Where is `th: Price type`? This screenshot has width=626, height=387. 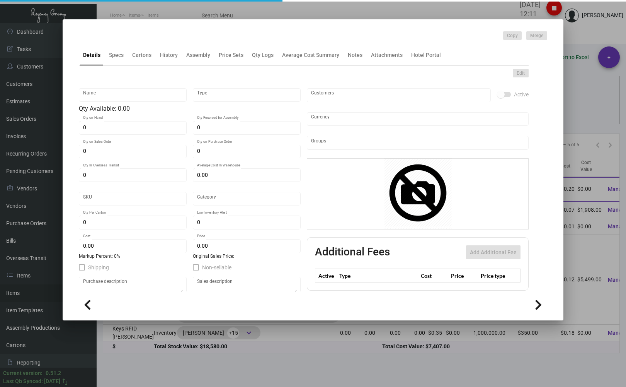 th: Price type is located at coordinates (495, 275).